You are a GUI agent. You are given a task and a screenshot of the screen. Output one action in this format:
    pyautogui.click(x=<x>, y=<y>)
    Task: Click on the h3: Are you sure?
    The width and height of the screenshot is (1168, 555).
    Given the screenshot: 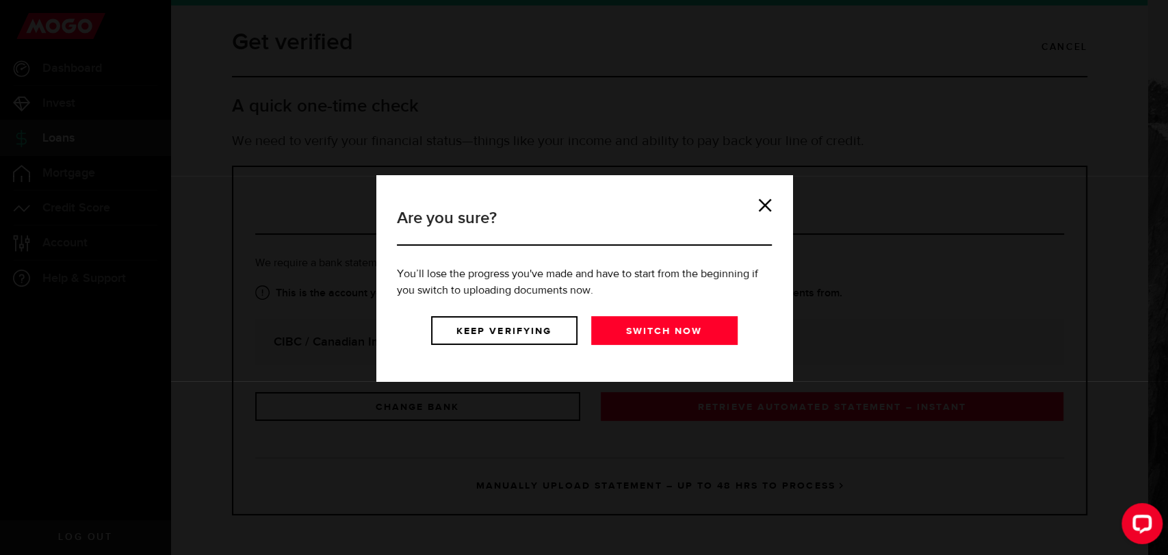 What is the action you would take?
    pyautogui.click(x=585, y=226)
    